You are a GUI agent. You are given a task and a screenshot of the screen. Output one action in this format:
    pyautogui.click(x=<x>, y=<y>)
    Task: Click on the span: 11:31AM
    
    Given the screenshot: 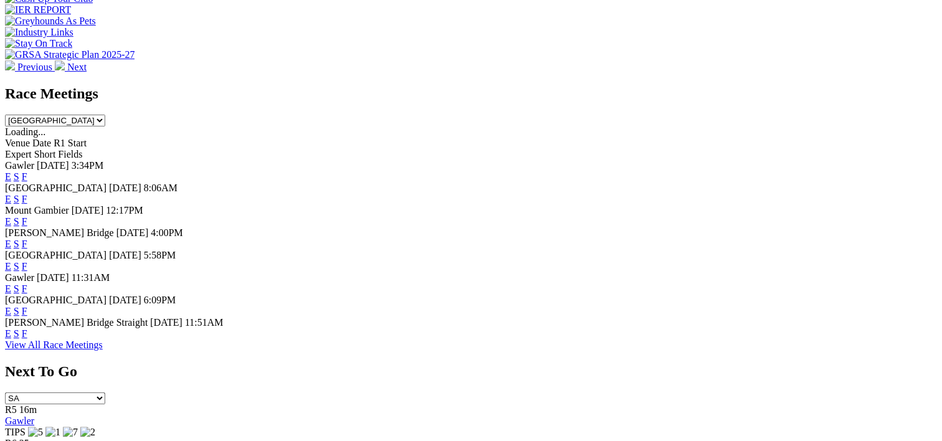 What is the action you would take?
    pyautogui.click(x=91, y=277)
    